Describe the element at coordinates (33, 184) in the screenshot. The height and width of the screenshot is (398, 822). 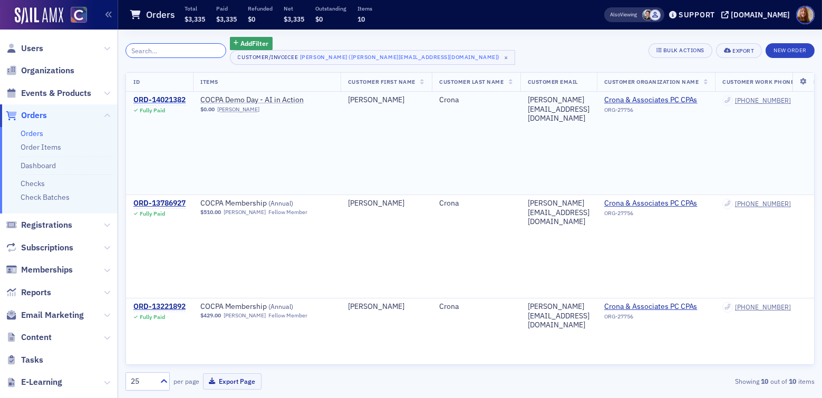
I see `a: Checks` at that location.